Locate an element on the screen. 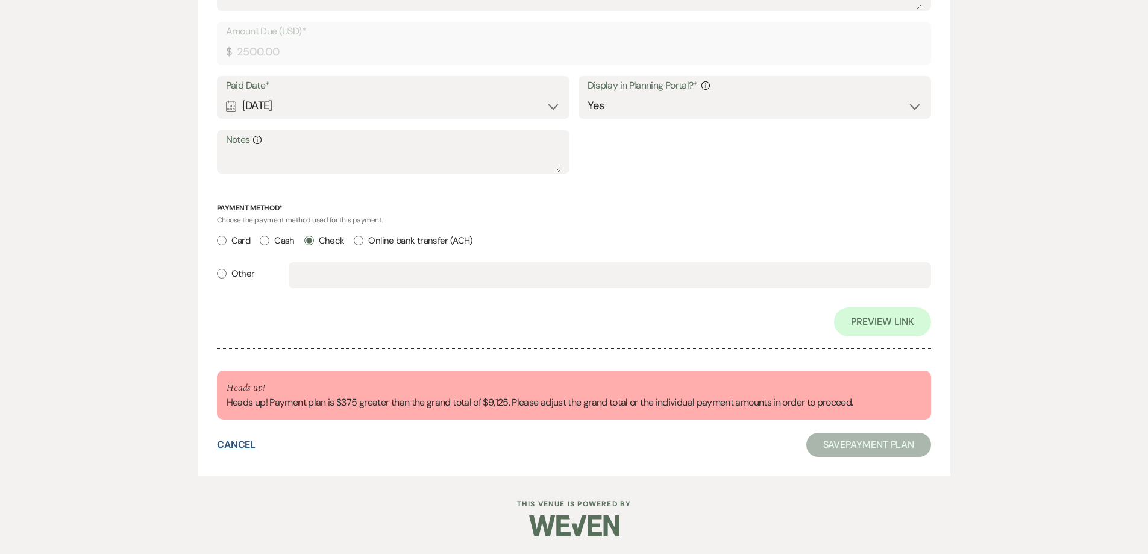  label: Other is located at coordinates (236, 274).